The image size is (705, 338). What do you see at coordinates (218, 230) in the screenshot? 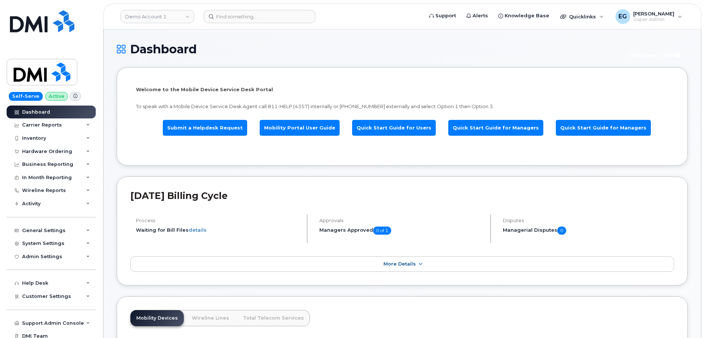
I see `li: Waiting for Bill Files` at bounding box center [218, 230].